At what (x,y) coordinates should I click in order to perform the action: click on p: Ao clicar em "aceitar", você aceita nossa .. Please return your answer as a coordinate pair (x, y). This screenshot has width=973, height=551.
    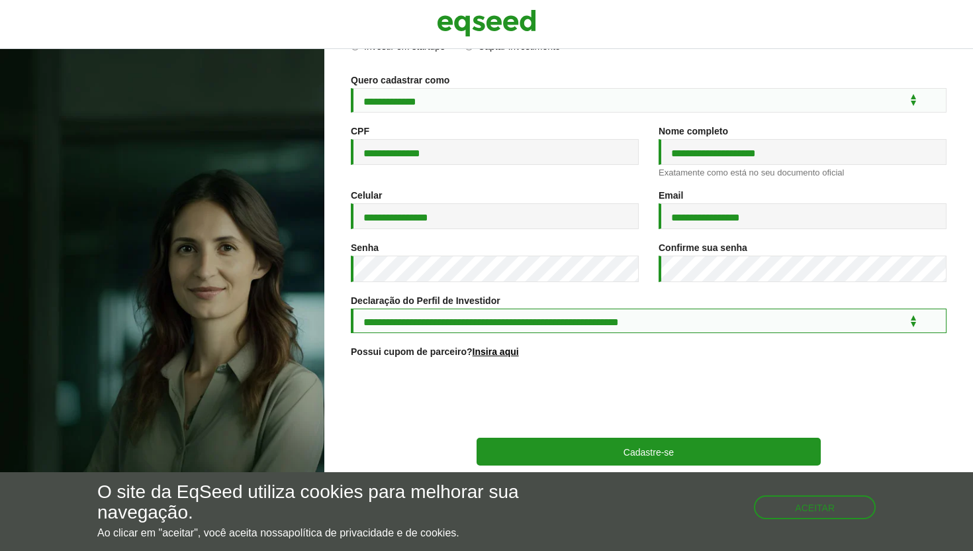
    Looking at the image, I should click on (331, 532).